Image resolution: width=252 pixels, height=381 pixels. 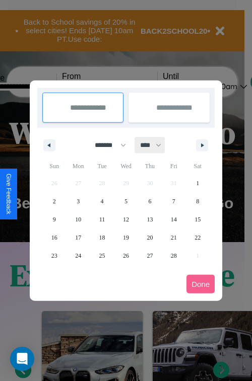 I want to click on span: Wed, so click(x=125, y=166).